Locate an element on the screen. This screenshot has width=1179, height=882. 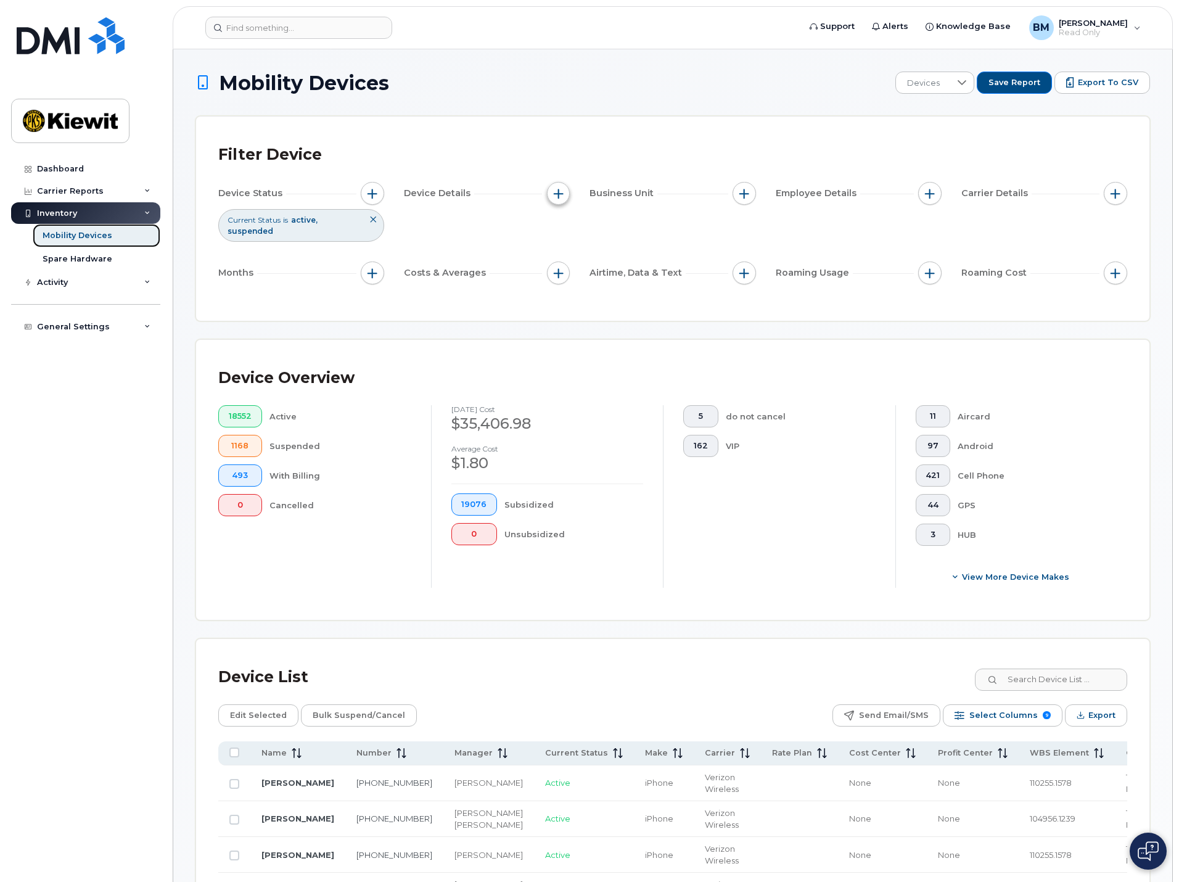
button: Export to CSV is located at coordinates (1102, 83).